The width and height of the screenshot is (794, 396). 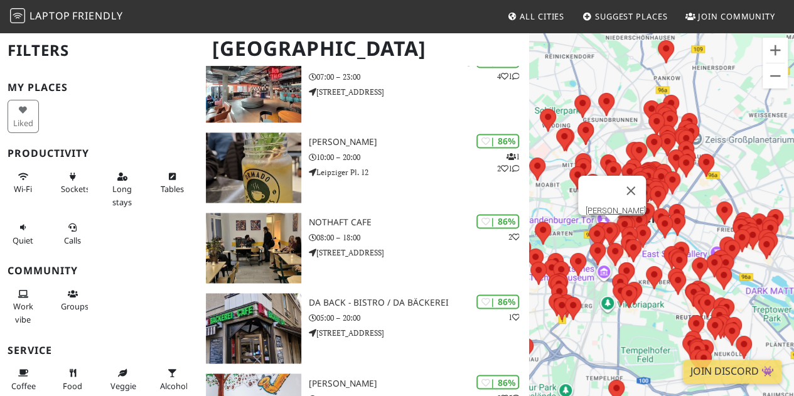 I want to click on p: 2, so click(x=514, y=237).